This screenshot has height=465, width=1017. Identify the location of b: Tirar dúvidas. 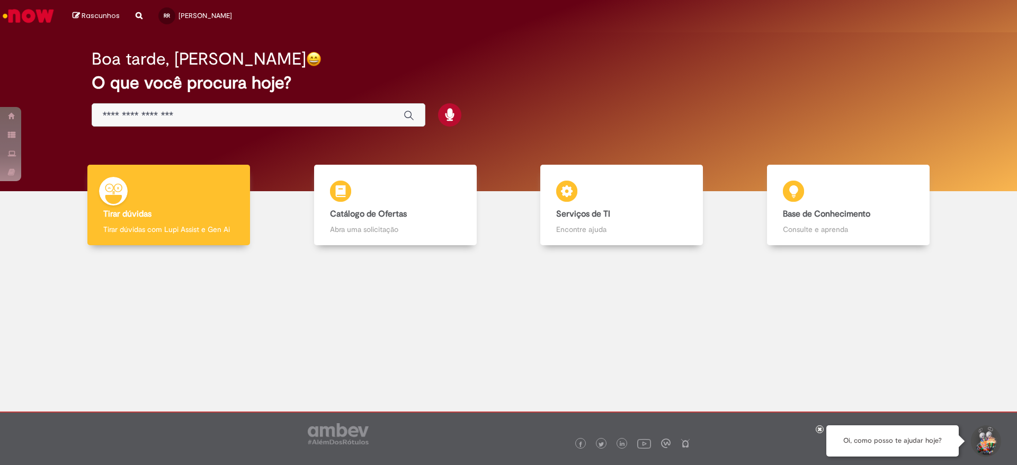
(127, 214).